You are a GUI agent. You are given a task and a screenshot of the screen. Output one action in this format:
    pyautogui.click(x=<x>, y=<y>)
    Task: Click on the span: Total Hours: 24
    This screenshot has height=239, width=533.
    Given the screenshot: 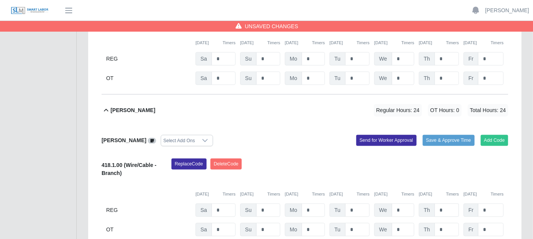 What is the action you would take?
    pyautogui.click(x=488, y=110)
    